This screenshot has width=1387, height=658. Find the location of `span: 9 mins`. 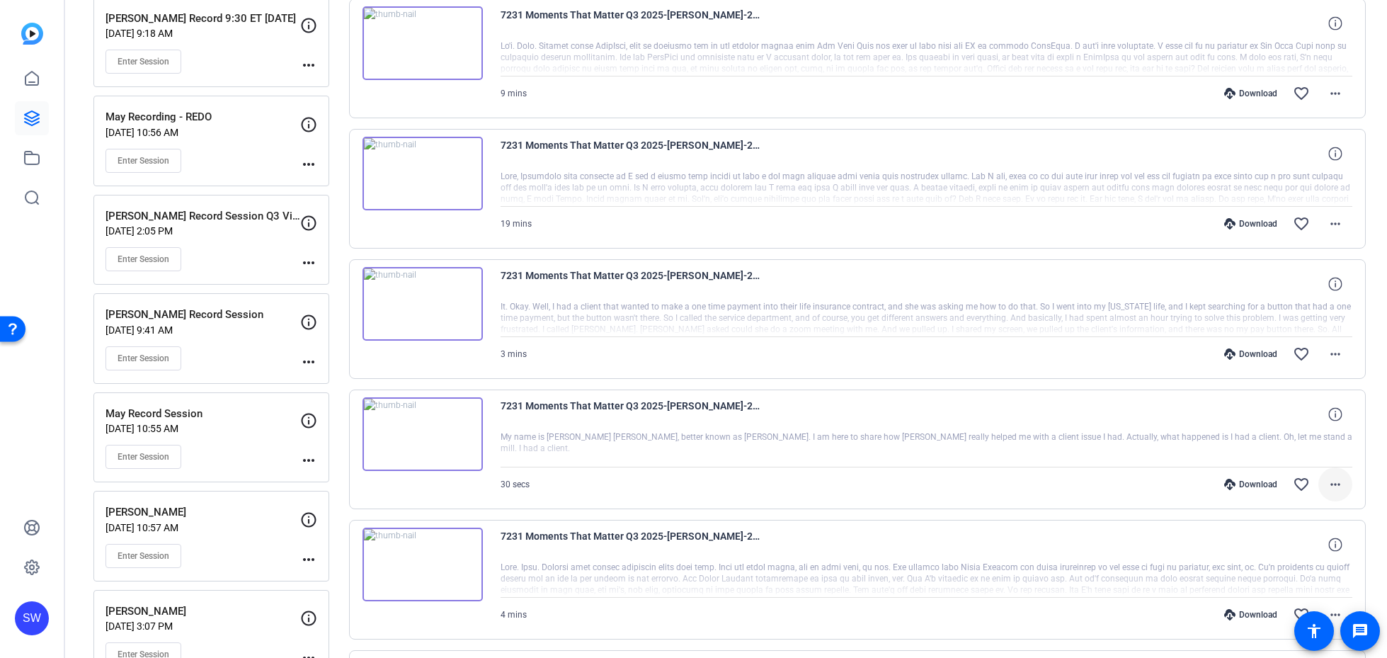

span: 9 mins is located at coordinates (513, 93).